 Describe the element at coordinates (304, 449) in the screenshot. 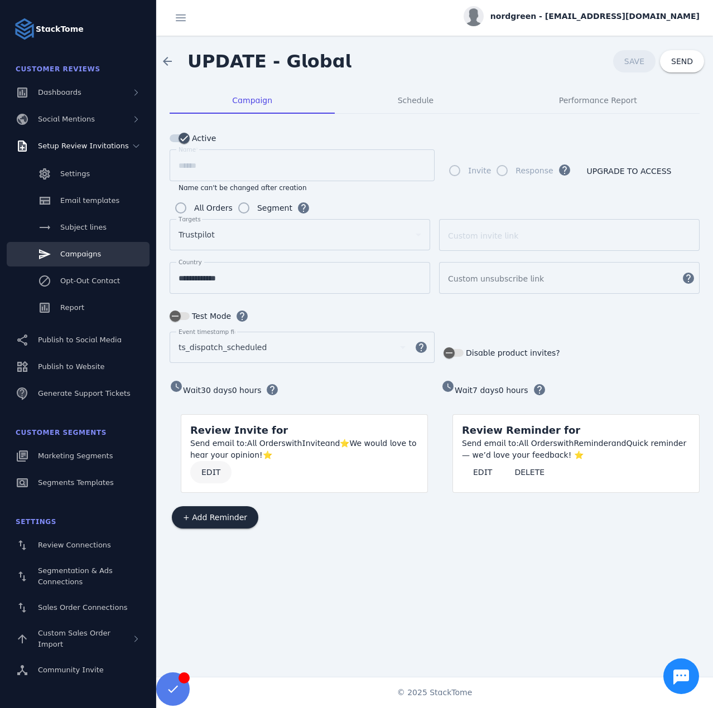

I see `div: Invite ⭐We would love to hear your opinion!⭐` at that location.